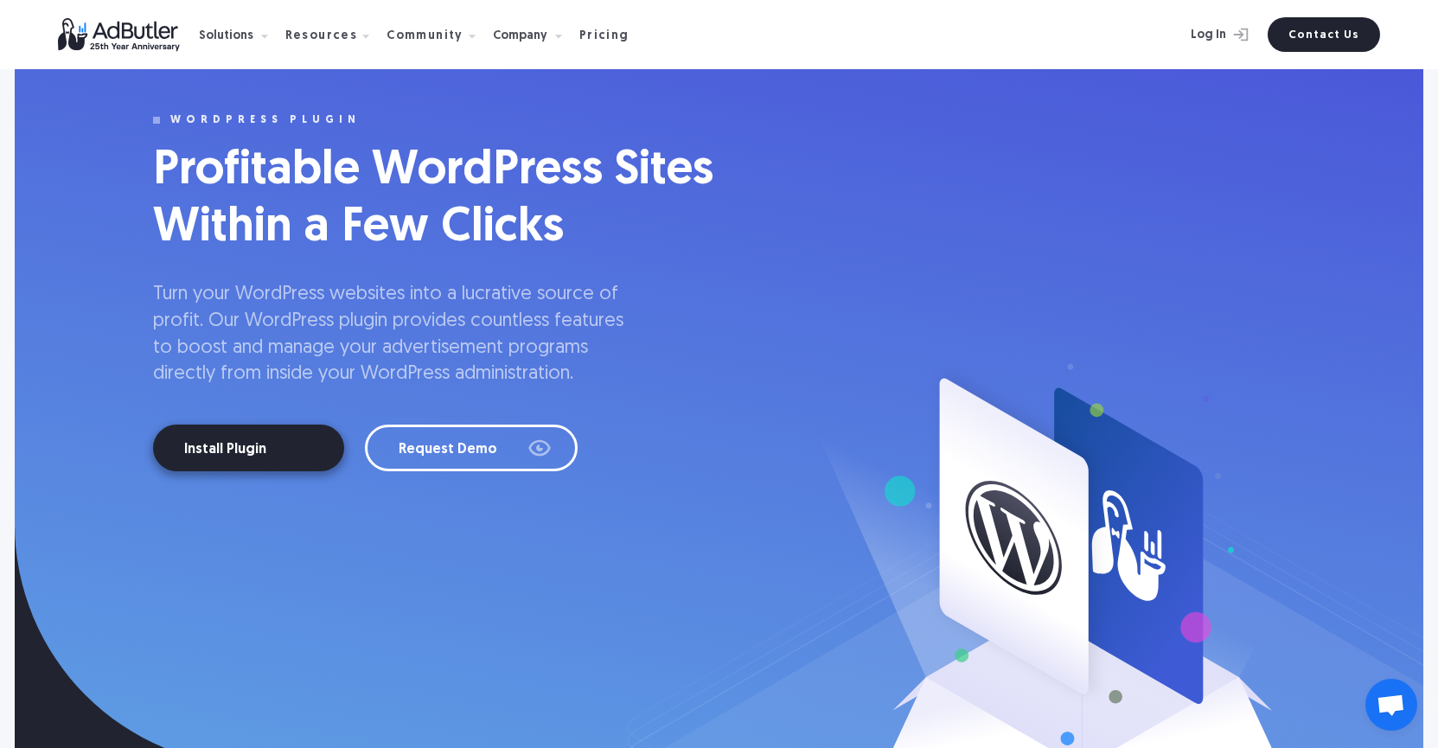  What do you see at coordinates (1324, 35) in the screenshot?
I see `a: Contact Us` at bounding box center [1324, 35].